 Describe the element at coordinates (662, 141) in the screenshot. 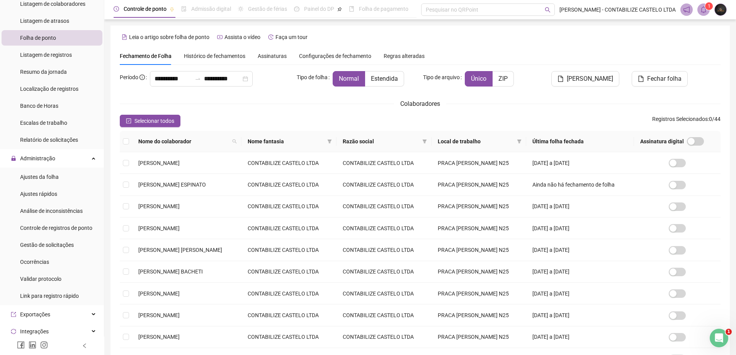

I see `span: Assinatura digital` at that location.